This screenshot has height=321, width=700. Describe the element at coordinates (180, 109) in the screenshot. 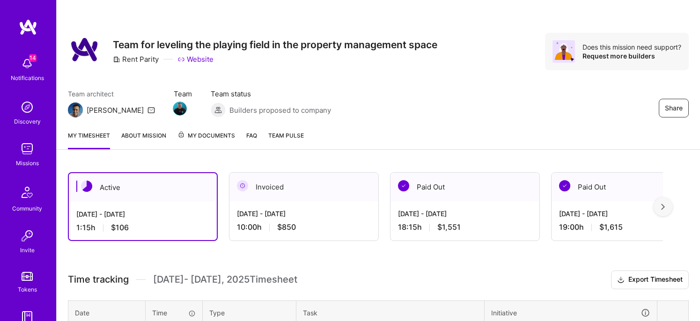

I see `img: Team Member Avatar` at that location.